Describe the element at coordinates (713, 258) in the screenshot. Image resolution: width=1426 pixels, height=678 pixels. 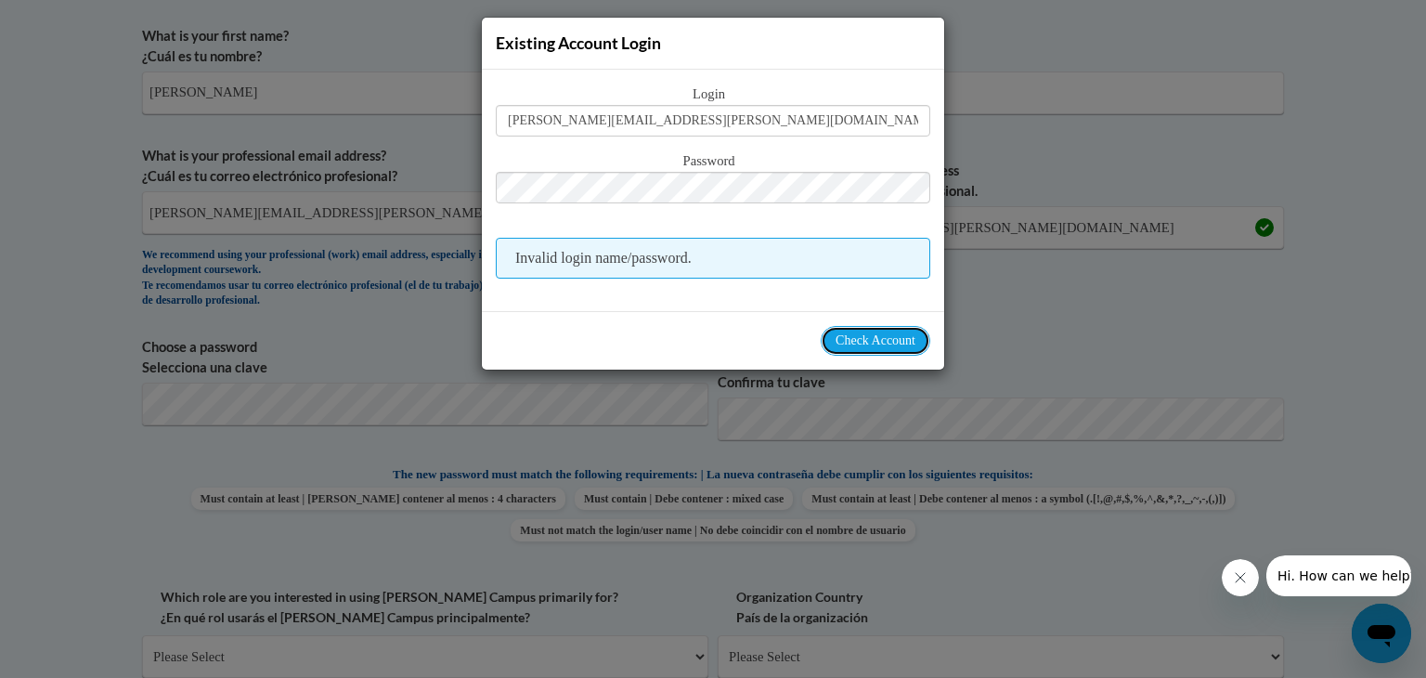
I see `span: Invalid login name/password.` at that location.